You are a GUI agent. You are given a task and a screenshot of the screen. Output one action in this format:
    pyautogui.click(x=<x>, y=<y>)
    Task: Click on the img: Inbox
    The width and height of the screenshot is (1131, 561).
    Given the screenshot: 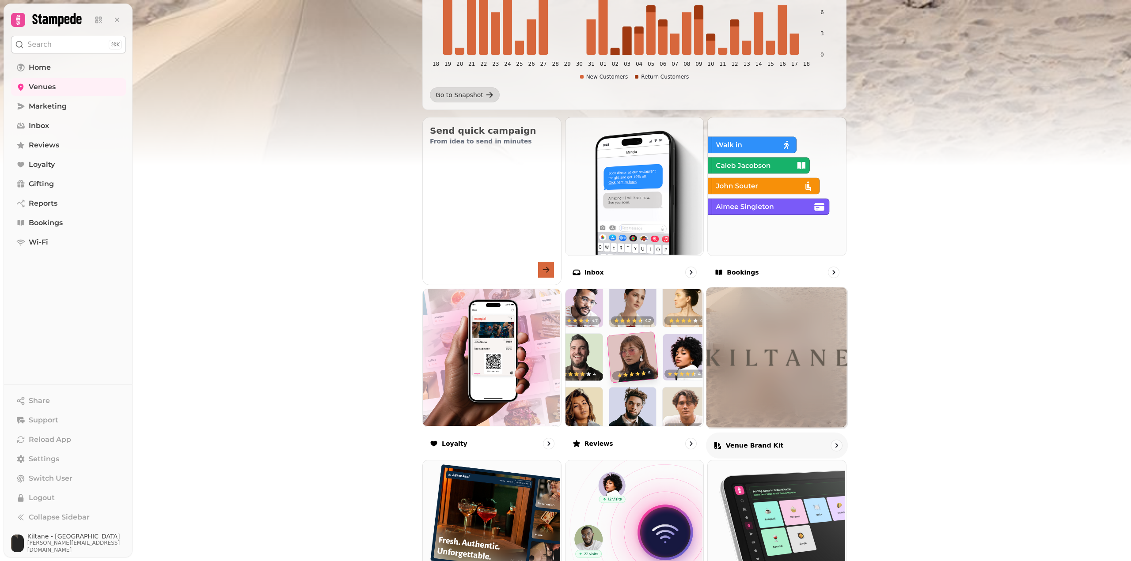 What is the action you would take?
    pyautogui.click(x=633, y=186)
    